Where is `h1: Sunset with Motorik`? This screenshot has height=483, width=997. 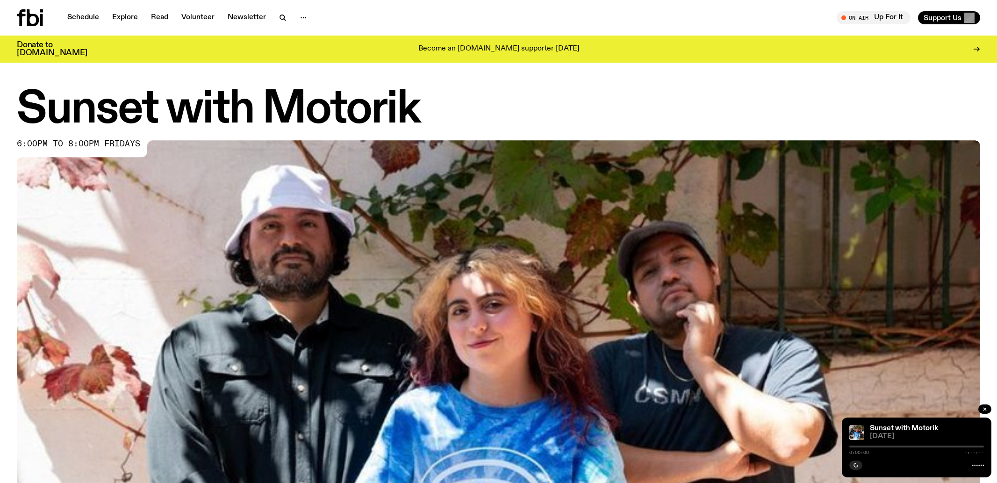 h1: Sunset with Motorik is located at coordinates (498, 110).